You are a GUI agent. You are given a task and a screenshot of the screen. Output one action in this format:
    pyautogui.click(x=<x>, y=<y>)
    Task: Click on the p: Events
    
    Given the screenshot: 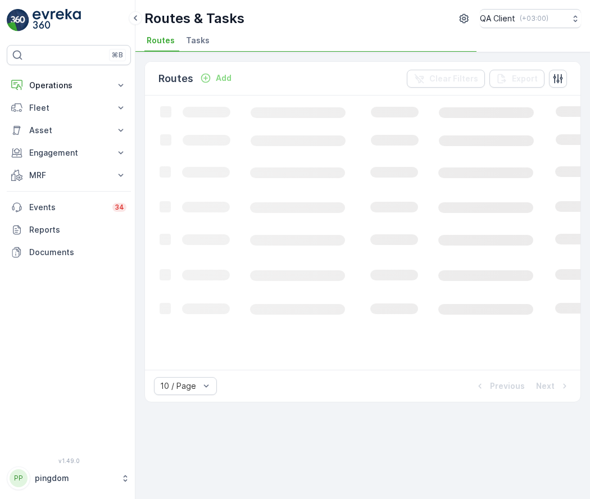 What is the action you would take?
    pyautogui.click(x=67, y=207)
    